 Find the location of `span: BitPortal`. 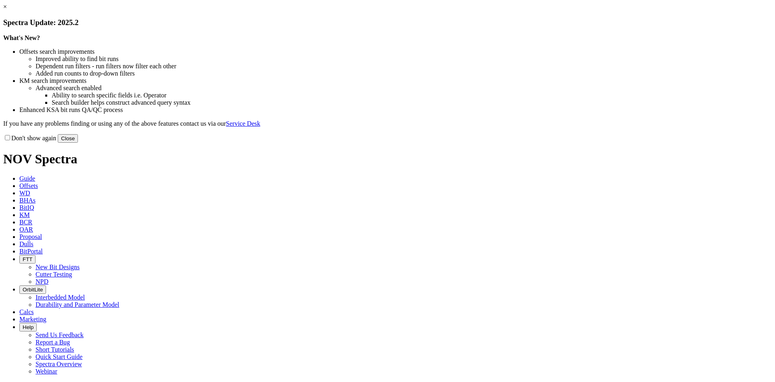

span: BitPortal is located at coordinates (31, 251).